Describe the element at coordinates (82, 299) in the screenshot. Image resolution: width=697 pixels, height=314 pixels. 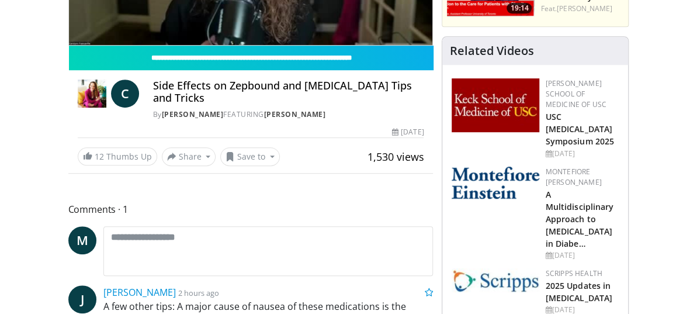
I see `span: J` at that location.